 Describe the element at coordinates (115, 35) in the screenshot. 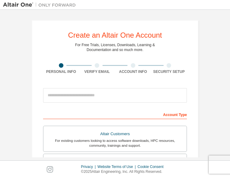

I see `div: Create an Altair One Account` at that location.